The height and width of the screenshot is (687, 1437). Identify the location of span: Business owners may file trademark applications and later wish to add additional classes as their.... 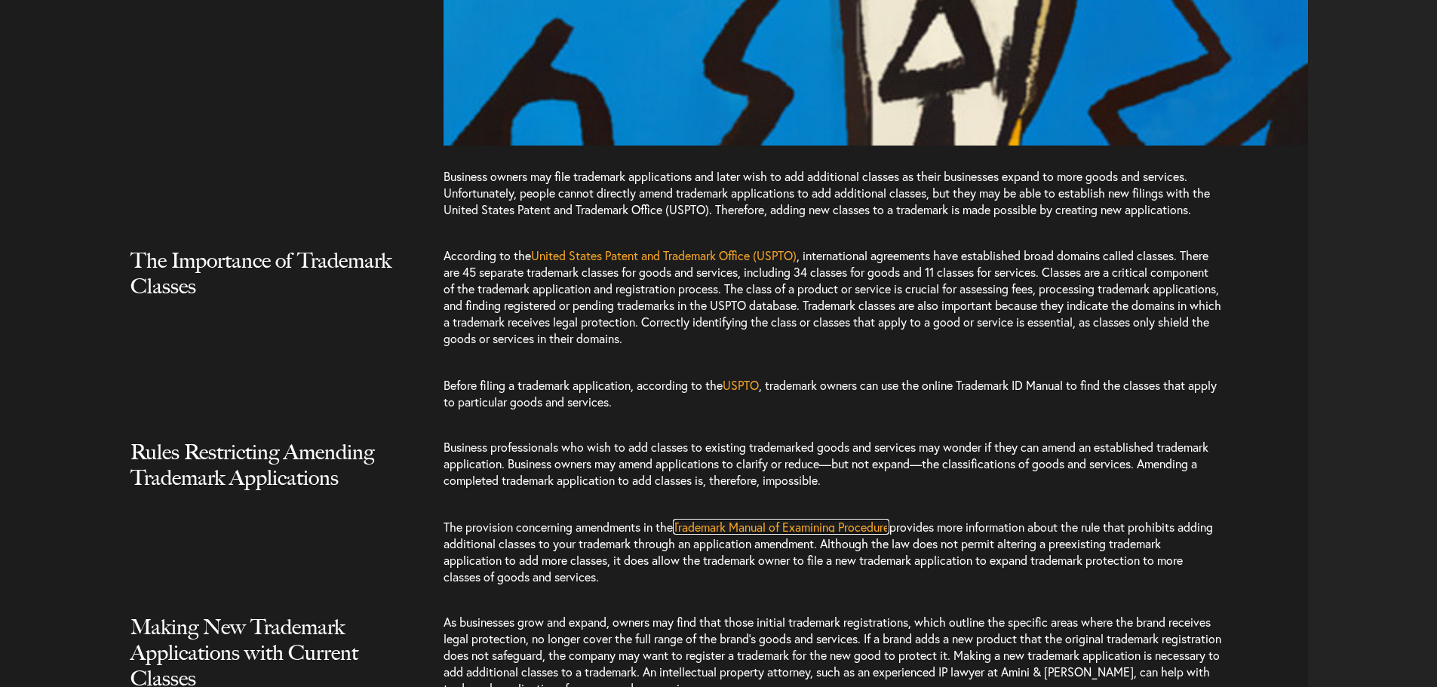
(826, 192).